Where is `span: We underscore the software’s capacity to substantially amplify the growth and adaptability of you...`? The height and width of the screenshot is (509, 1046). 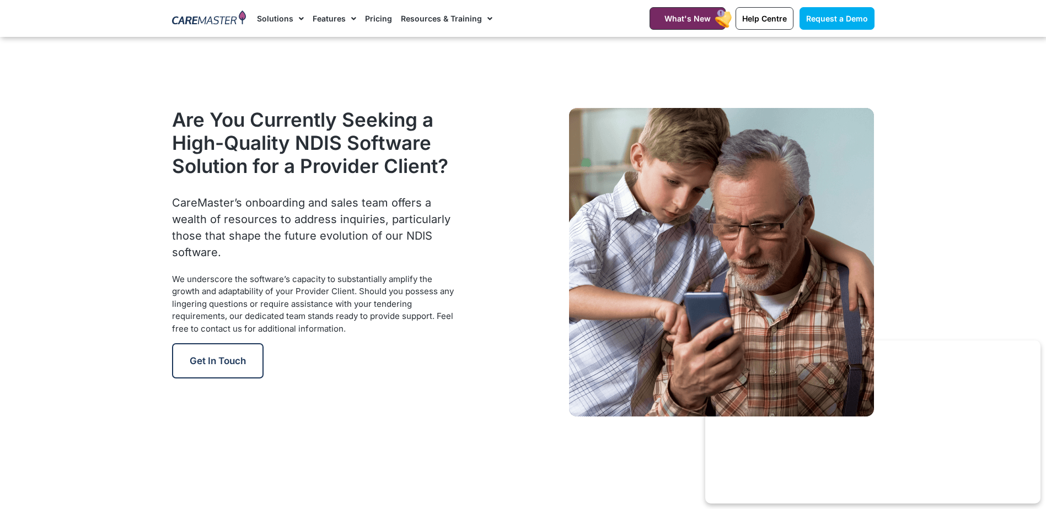 span: We underscore the software’s capacity to substantially amplify the growth and adaptability of you... is located at coordinates (313, 304).